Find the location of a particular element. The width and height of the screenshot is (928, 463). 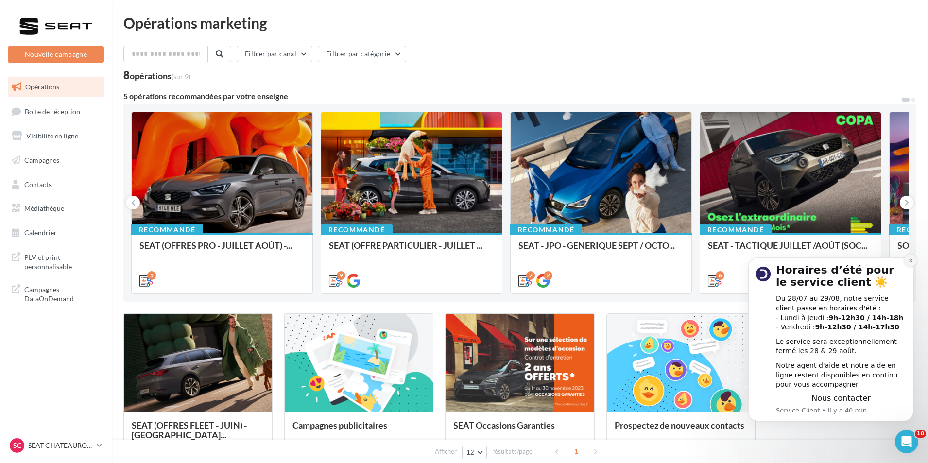

span: Campagnes DataOnDemand is located at coordinates (62, 293).